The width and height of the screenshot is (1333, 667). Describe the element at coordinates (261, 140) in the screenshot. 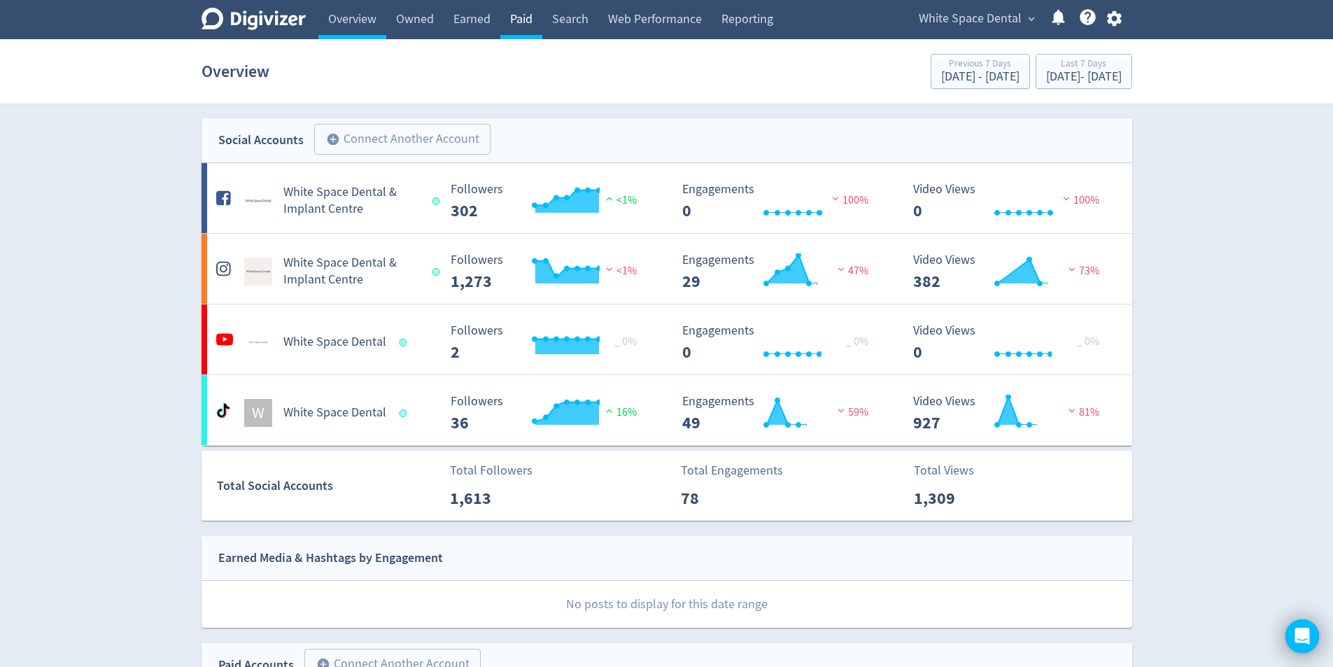

I see `div: Social Accounts` at that location.